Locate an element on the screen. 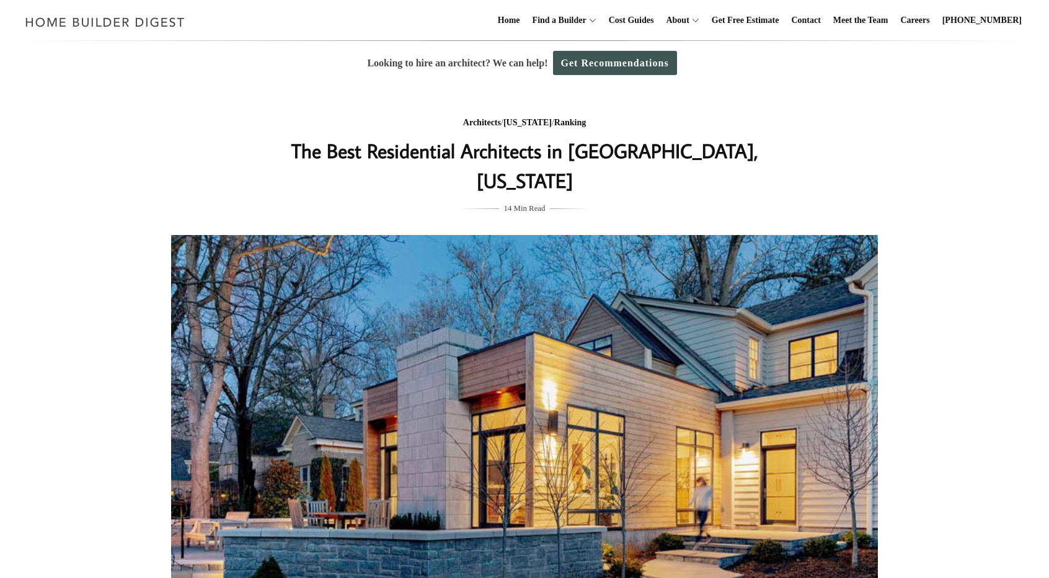  a: Get Recommendations is located at coordinates (615, 63).